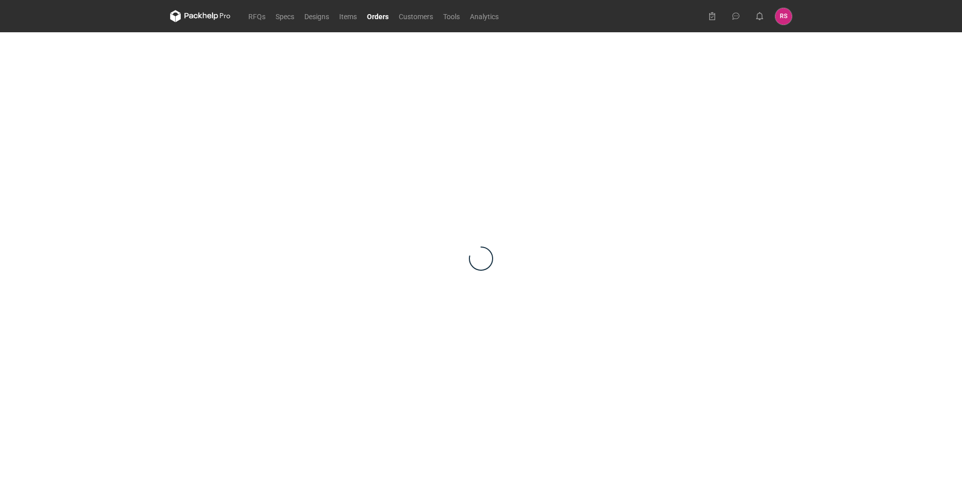 The image size is (962, 485). I want to click on a: Specs, so click(285, 16).